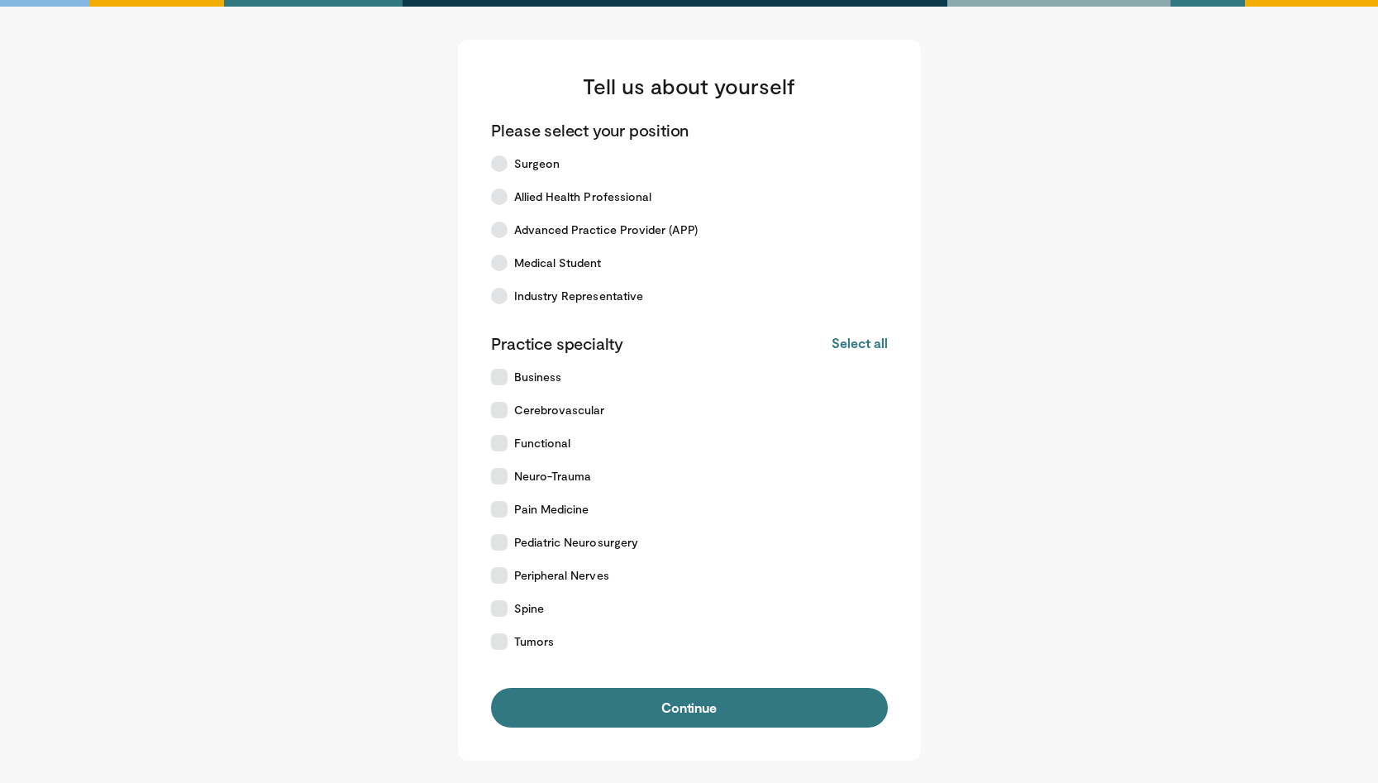 This screenshot has width=1378, height=783. What do you see at coordinates (542, 443) in the screenshot?
I see `span: Functional` at bounding box center [542, 443].